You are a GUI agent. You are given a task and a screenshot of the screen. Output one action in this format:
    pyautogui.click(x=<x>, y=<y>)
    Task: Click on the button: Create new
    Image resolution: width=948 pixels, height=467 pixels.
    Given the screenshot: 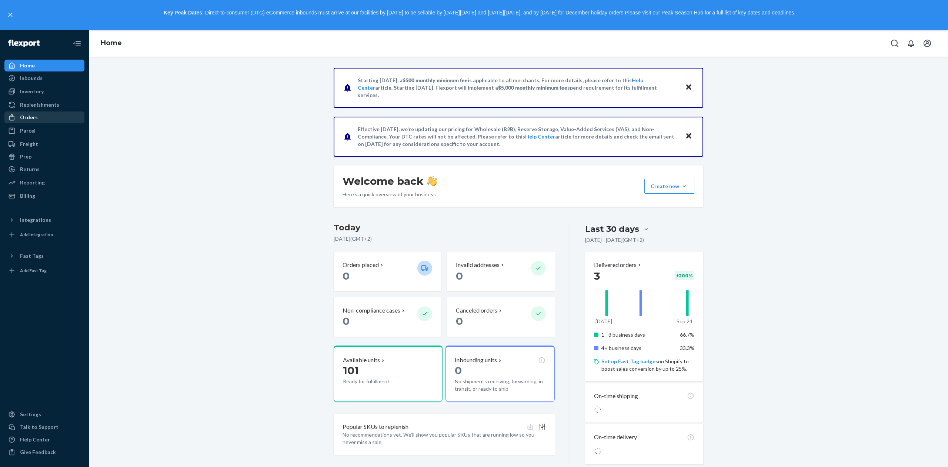 What is the action you would take?
    pyautogui.click(x=669, y=186)
    